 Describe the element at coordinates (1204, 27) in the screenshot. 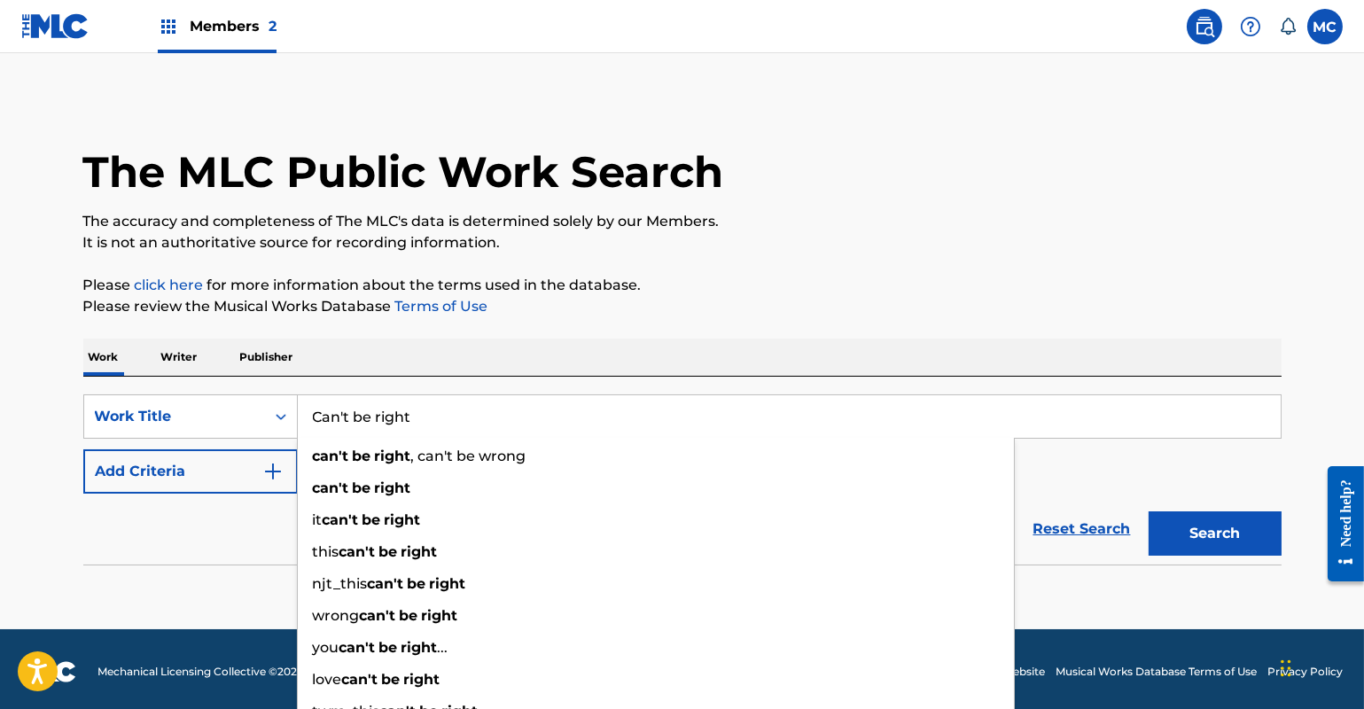

I see `img: search` at that location.